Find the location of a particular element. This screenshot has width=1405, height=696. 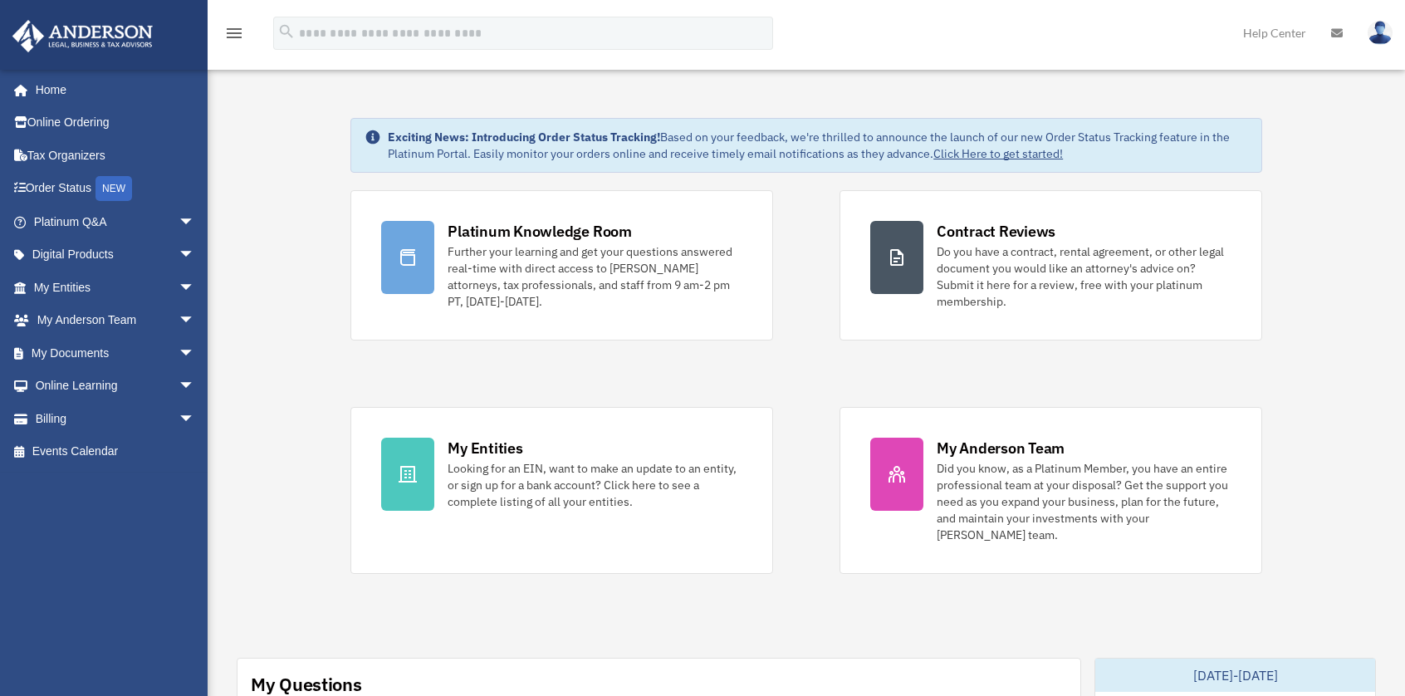

i: menu is located at coordinates (234, 33).